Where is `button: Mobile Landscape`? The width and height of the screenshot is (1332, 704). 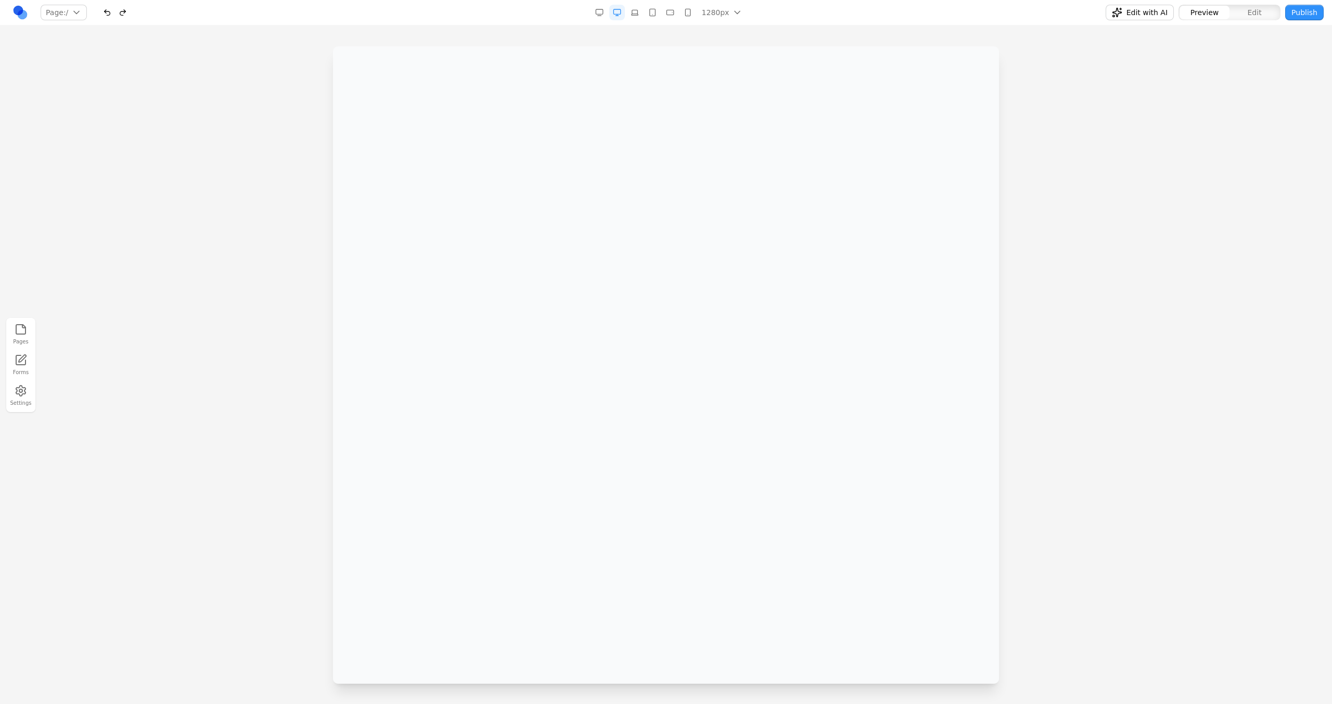
button: Mobile Landscape is located at coordinates (670, 12).